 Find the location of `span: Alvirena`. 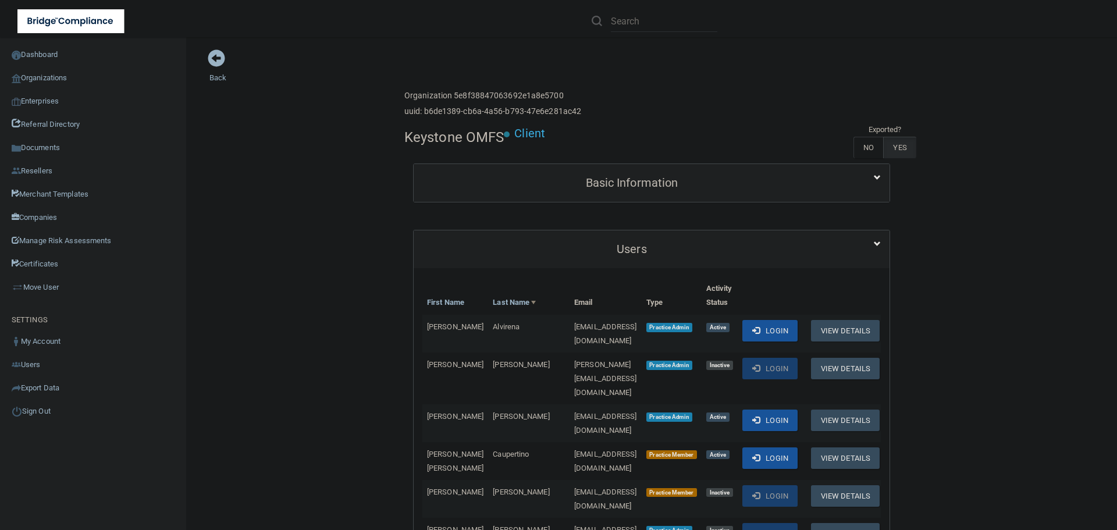

span: Alvirena is located at coordinates (506, 327).